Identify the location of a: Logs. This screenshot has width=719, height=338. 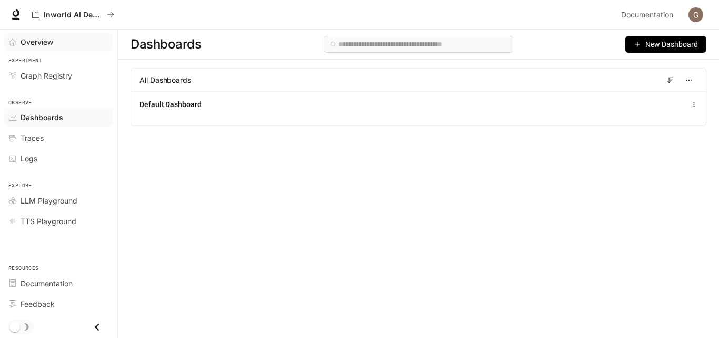
(58, 158).